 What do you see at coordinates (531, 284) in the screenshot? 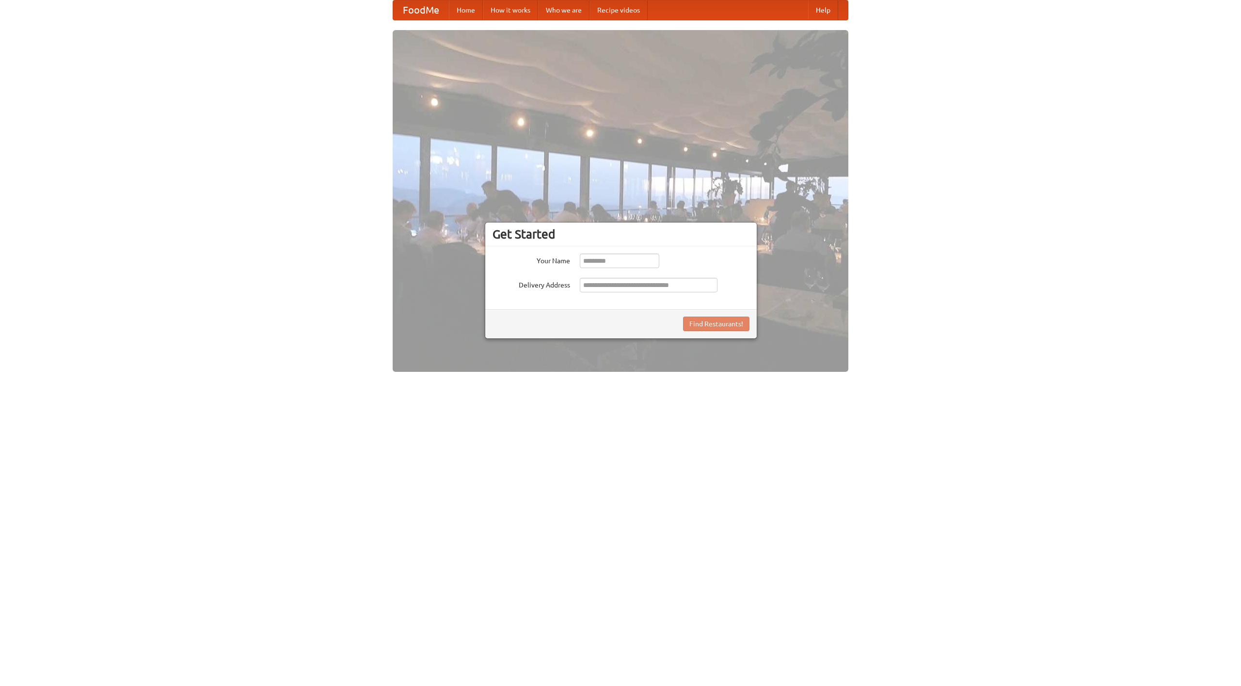
I see `label: Delivery Address` at bounding box center [531, 284].